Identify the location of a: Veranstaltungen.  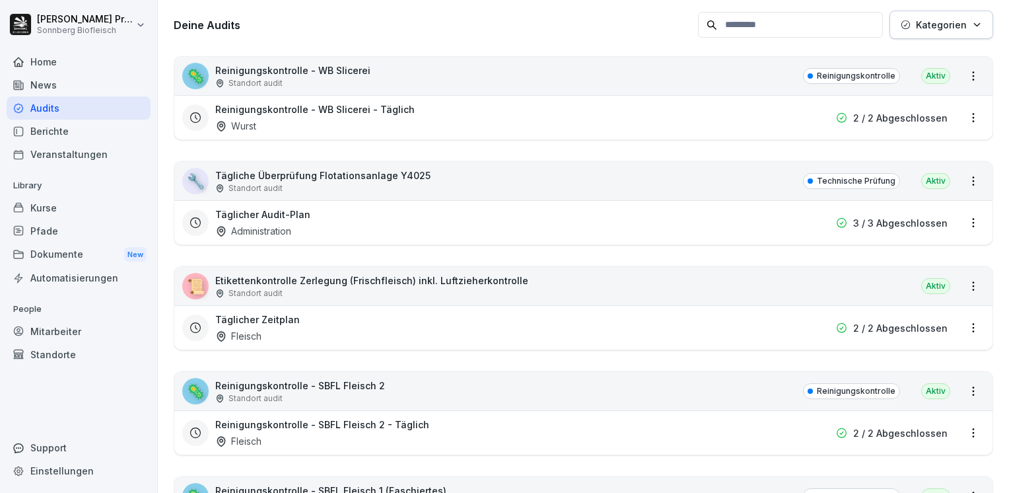
(79, 154).